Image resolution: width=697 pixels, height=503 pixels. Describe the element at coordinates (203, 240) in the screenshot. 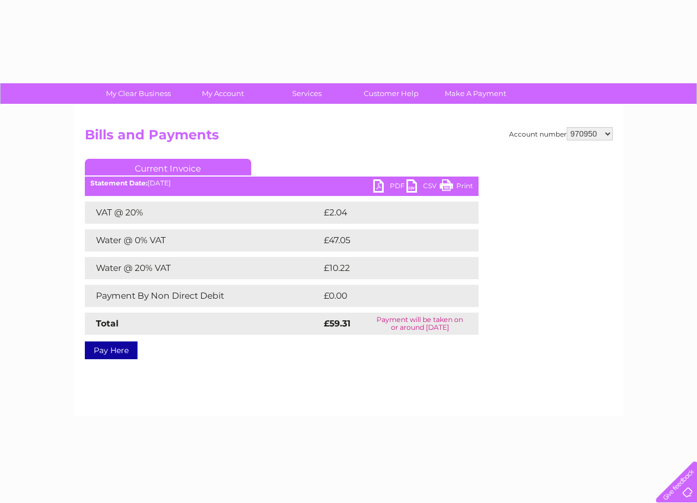

I see `td: Water @ 0% VAT` at that location.